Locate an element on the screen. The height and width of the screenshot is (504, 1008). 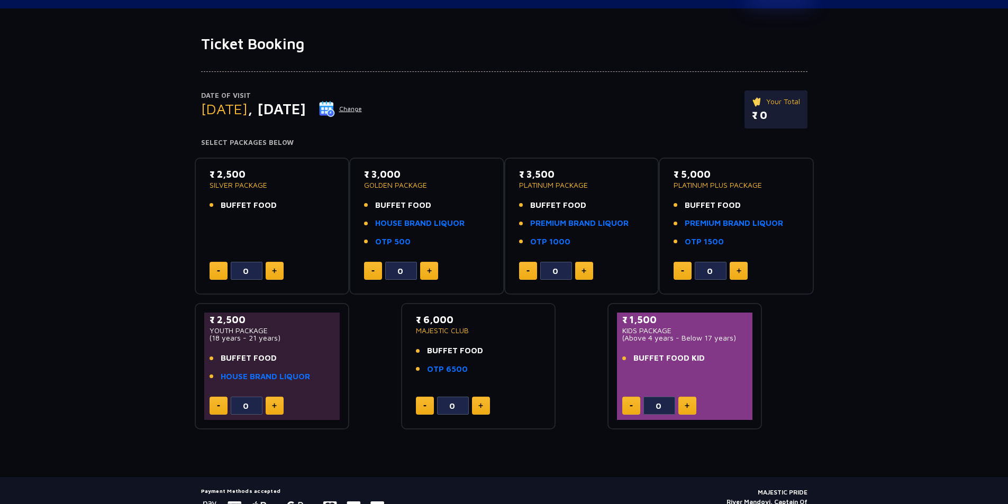
p: Your Total is located at coordinates (775, 102).